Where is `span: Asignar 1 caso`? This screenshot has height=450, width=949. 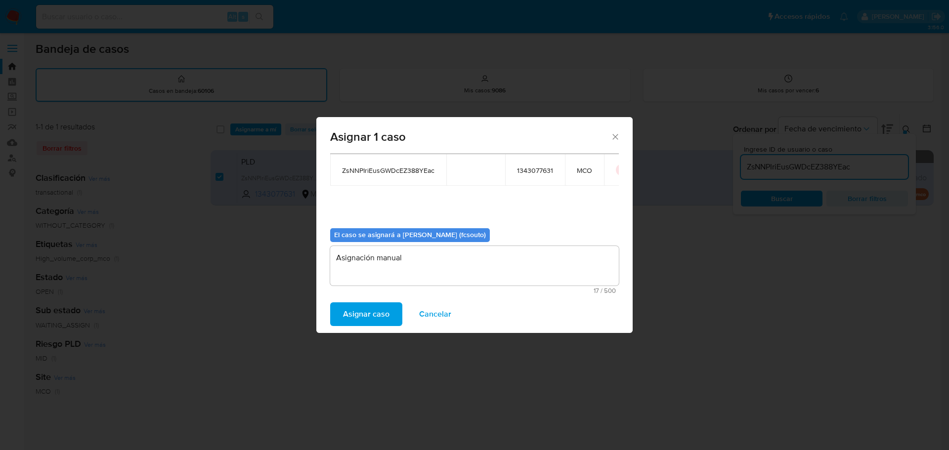
span: Asignar 1 caso is located at coordinates (470, 137).